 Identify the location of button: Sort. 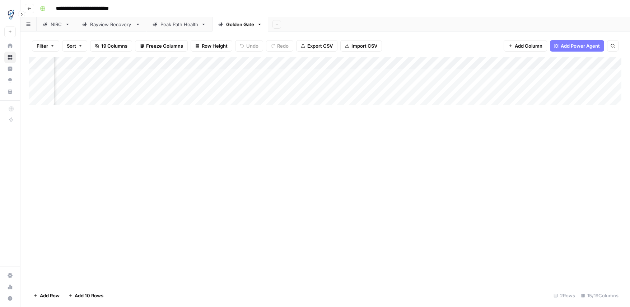
(75, 46).